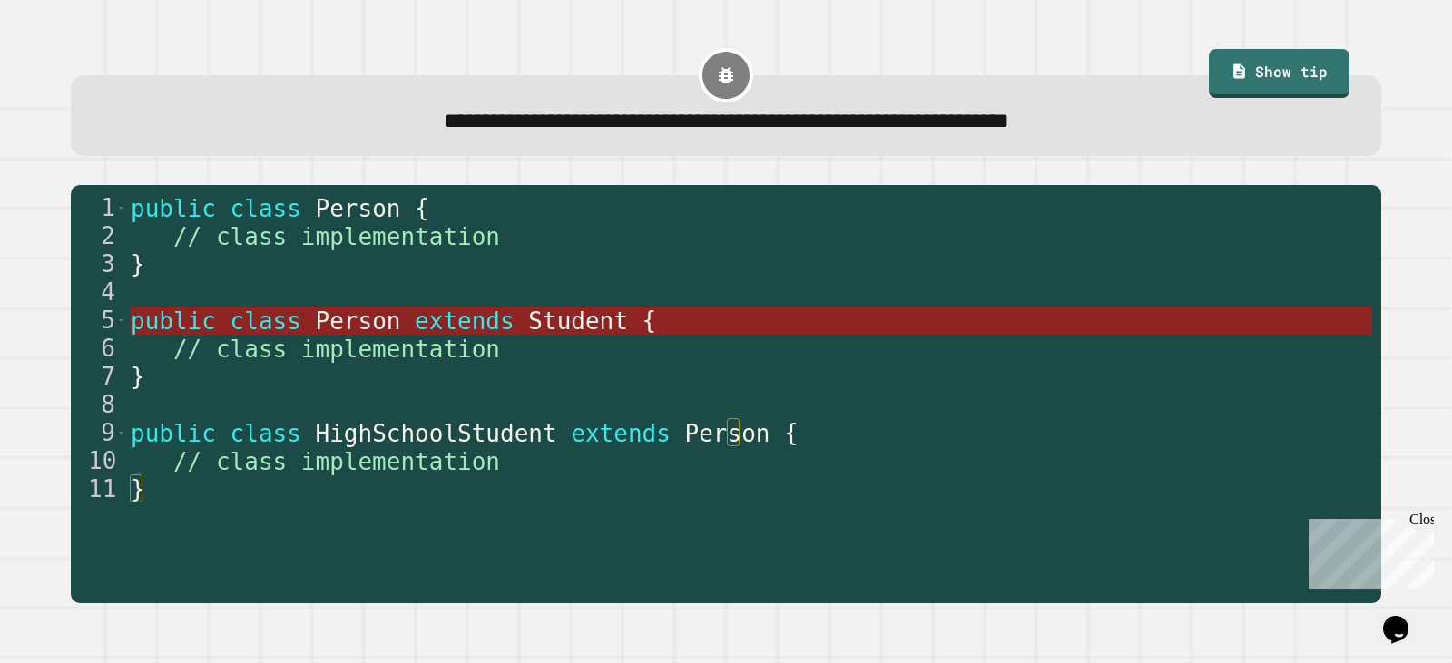 The width and height of the screenshot is (1452, 663). What do you see at coordinates (99, 320) in the screenshot?
I see `div: 5` at bounding box center [99, 320].